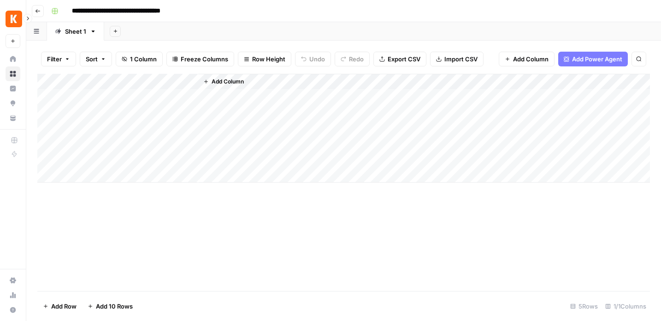  What do you see at coordinates (13, 19) in the screenshot?
I see `button: Workspace: Kayak` at bounding box center [13, 19].